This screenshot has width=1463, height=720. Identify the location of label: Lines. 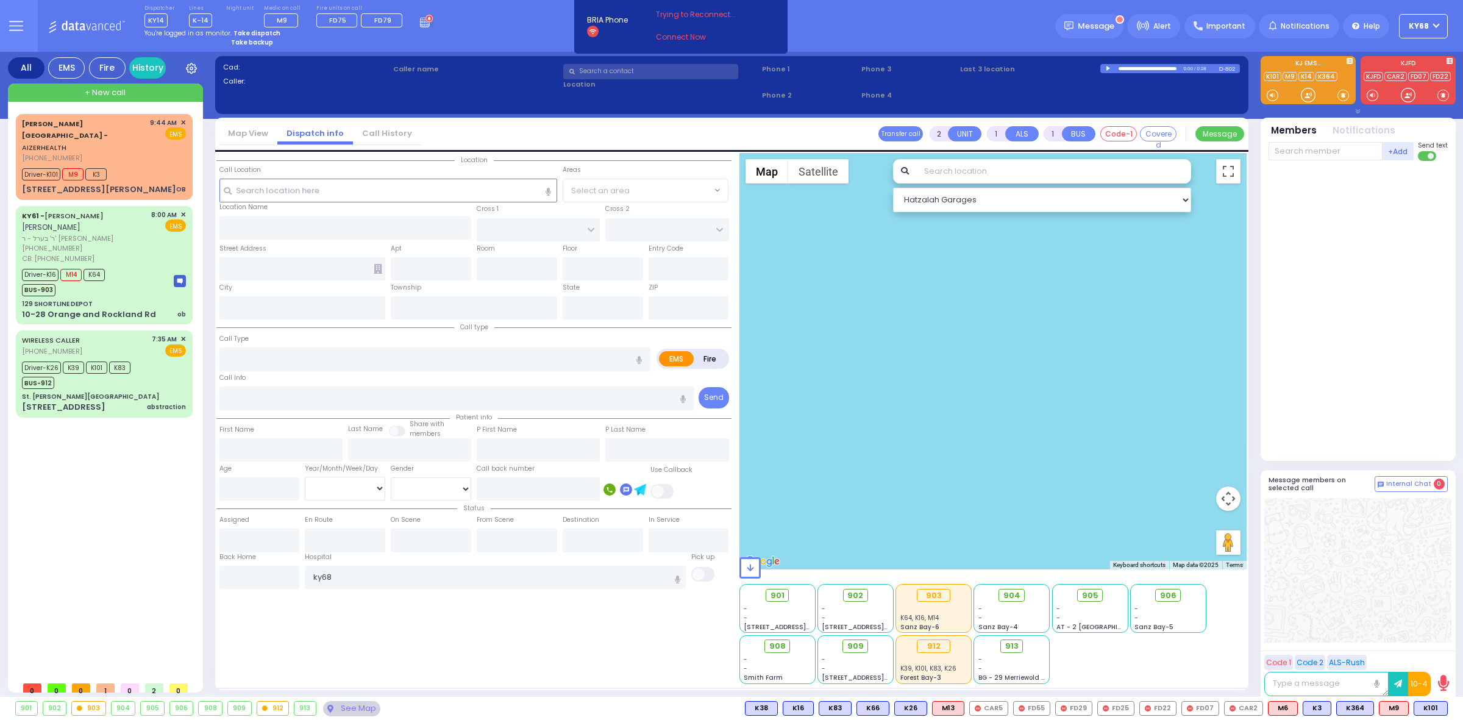
(201, 9).